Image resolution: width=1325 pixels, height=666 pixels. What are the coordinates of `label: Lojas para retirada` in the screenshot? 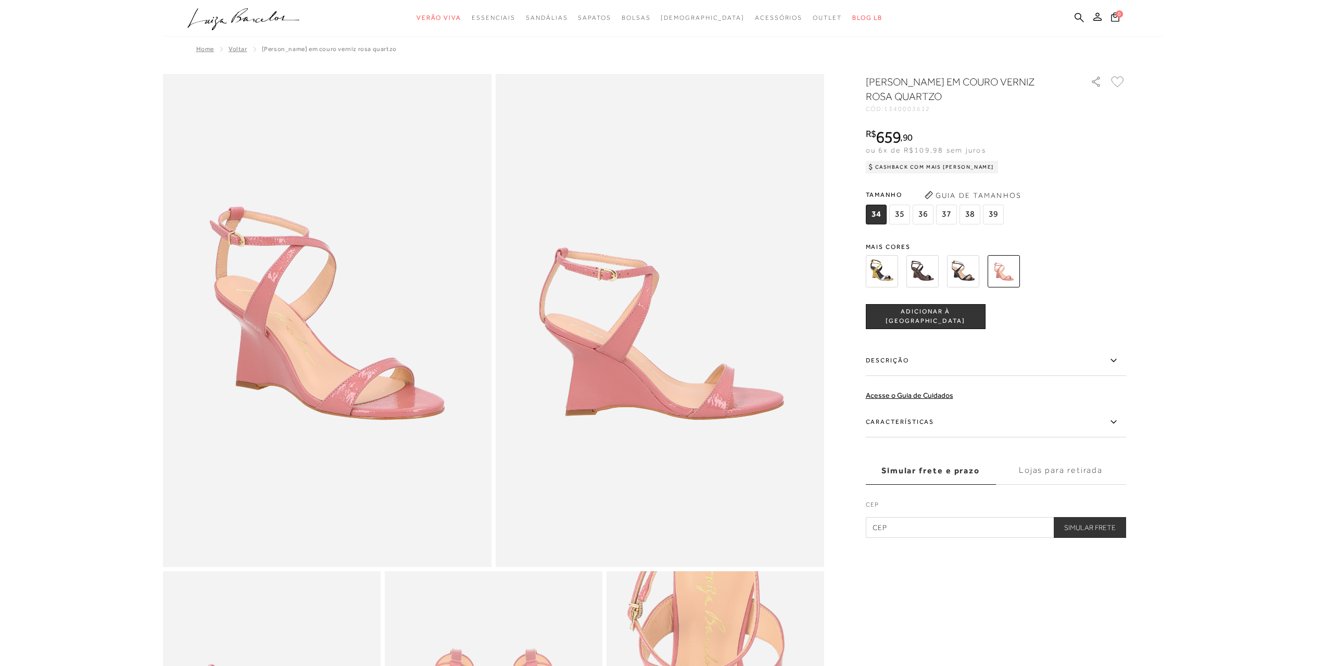 It's located at (1061, 471).